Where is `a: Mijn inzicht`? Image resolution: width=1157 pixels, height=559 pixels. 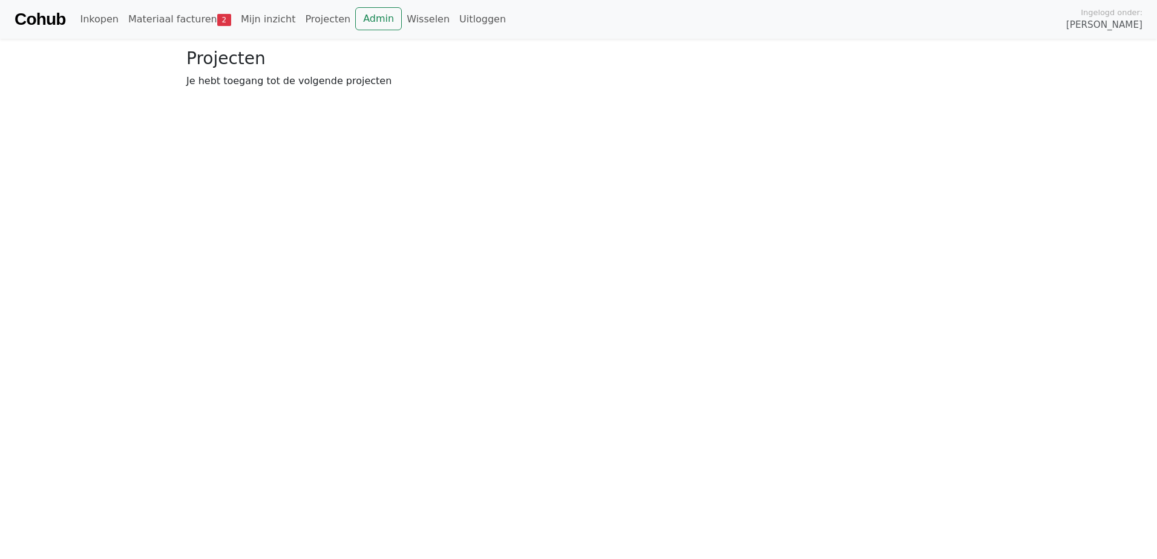
a: Mijn inzicht is located at coordinates (268, 19).